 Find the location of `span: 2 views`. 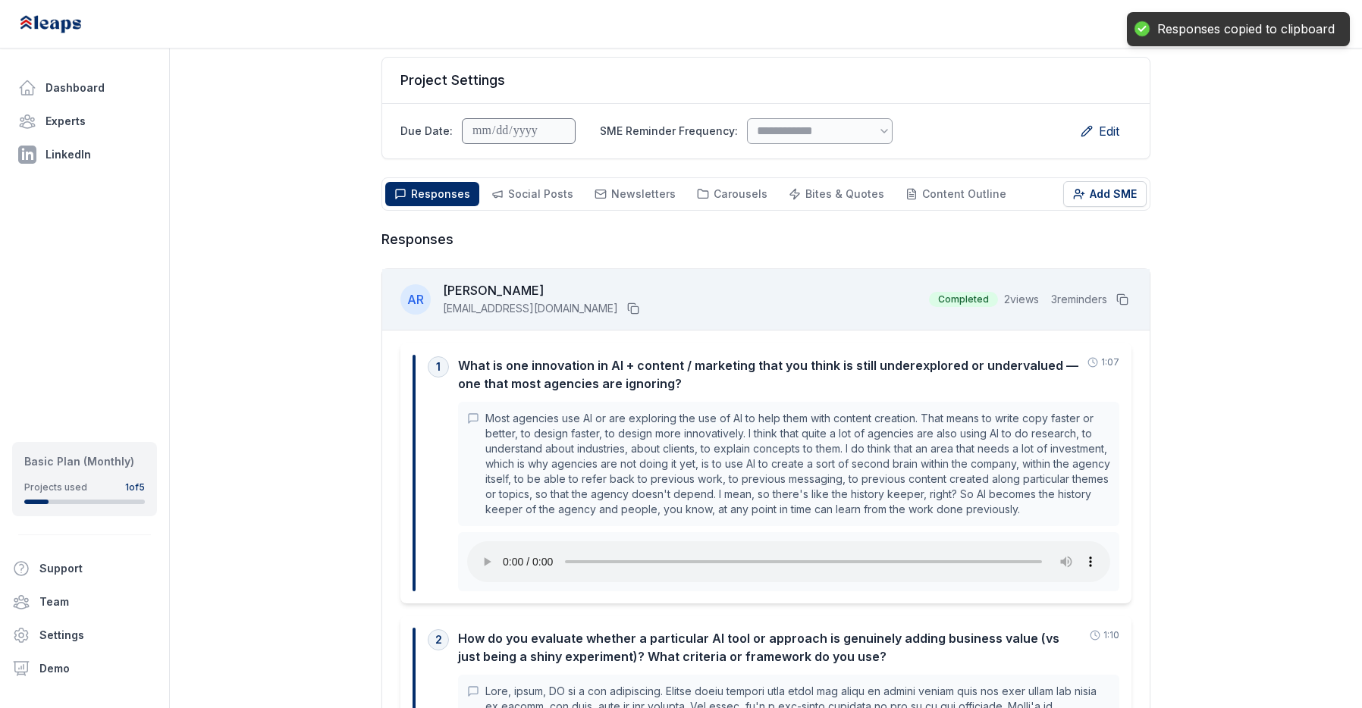

span: 2 views is located at coordinates (1022, 300).